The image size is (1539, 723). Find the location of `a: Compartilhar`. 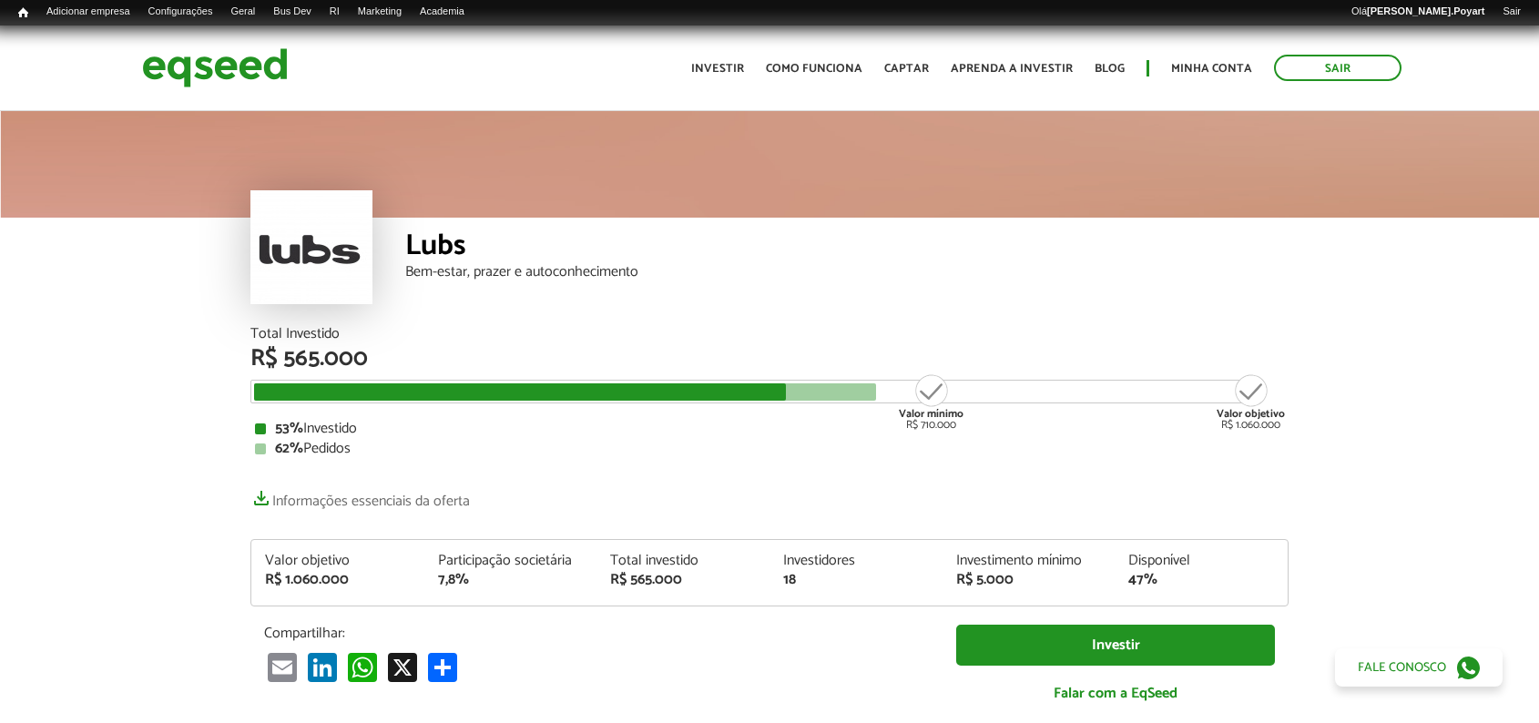

a: Compartilhar is located at coordinates (443, 666).